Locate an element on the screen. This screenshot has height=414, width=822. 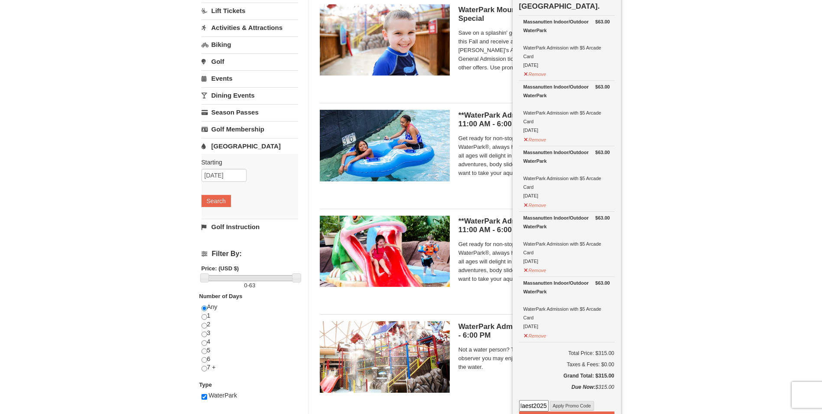
span: WaterPark is located at coordinates (223, 395).